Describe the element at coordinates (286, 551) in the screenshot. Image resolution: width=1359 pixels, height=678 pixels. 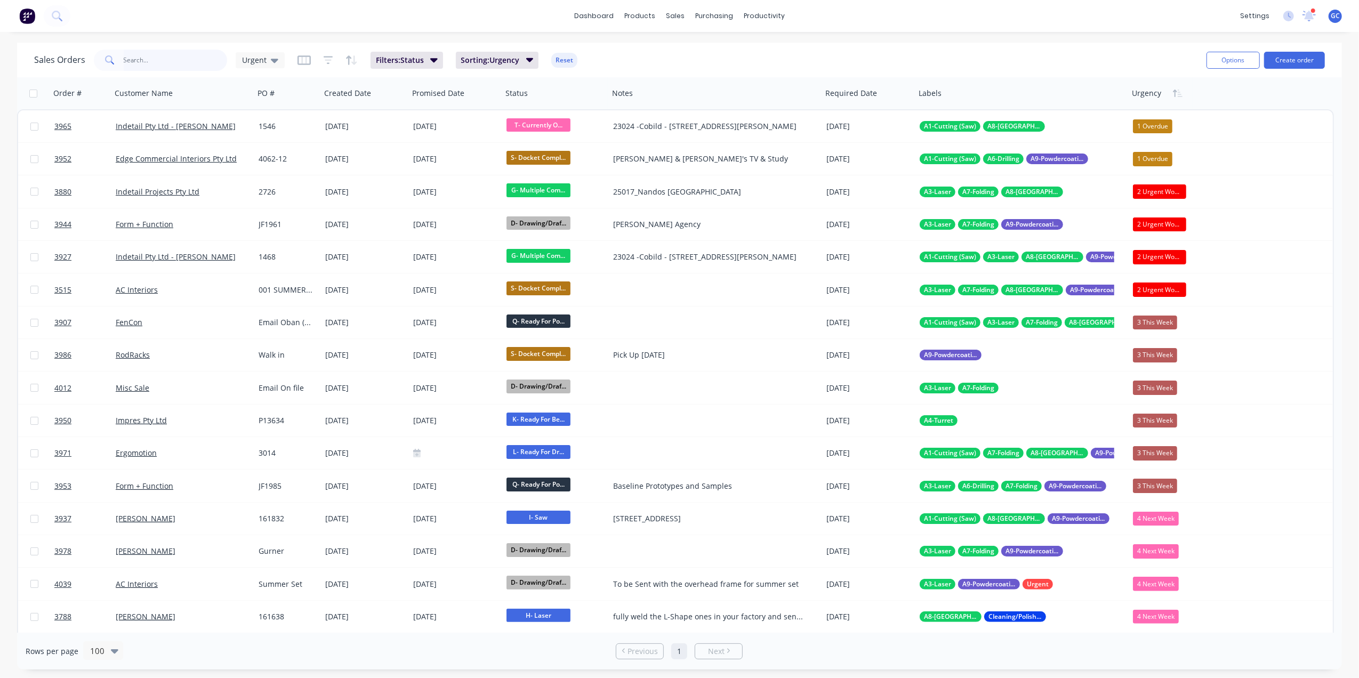
I see `div: Gurner` at that location.